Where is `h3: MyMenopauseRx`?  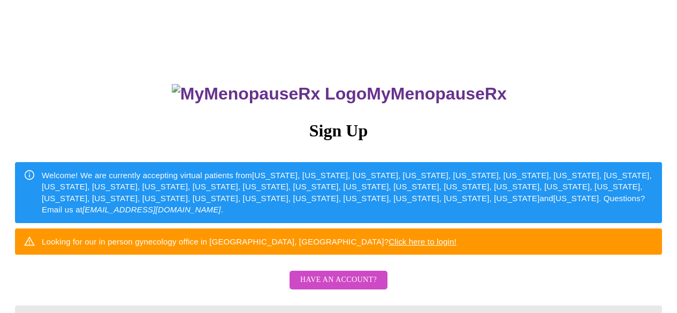 h3: MyMenopauseRx is located at coordinates (339, 94).